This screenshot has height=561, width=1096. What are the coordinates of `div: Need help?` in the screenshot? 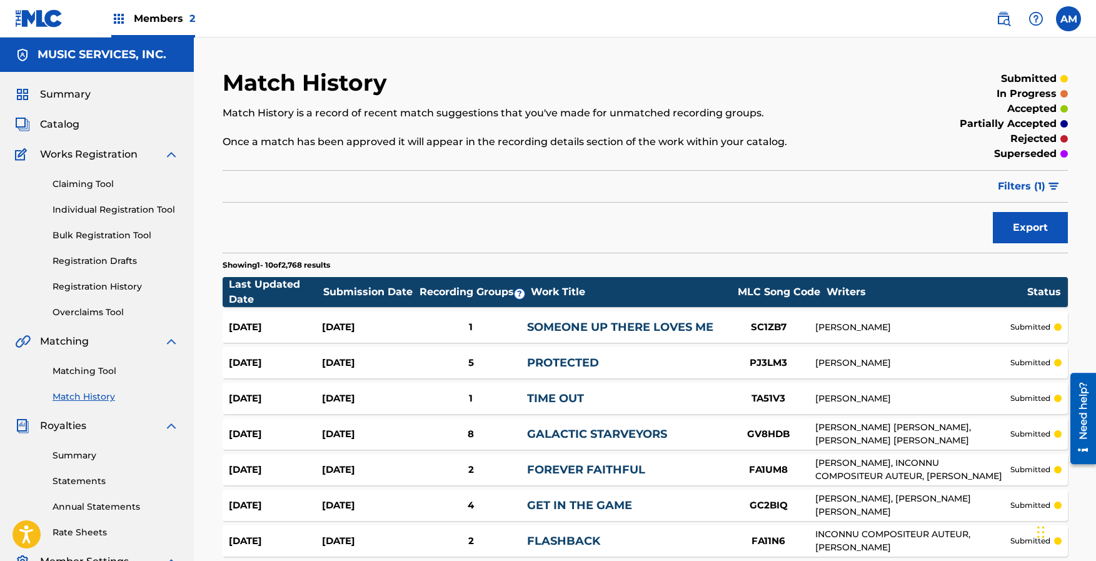 It's located at (22, 43).